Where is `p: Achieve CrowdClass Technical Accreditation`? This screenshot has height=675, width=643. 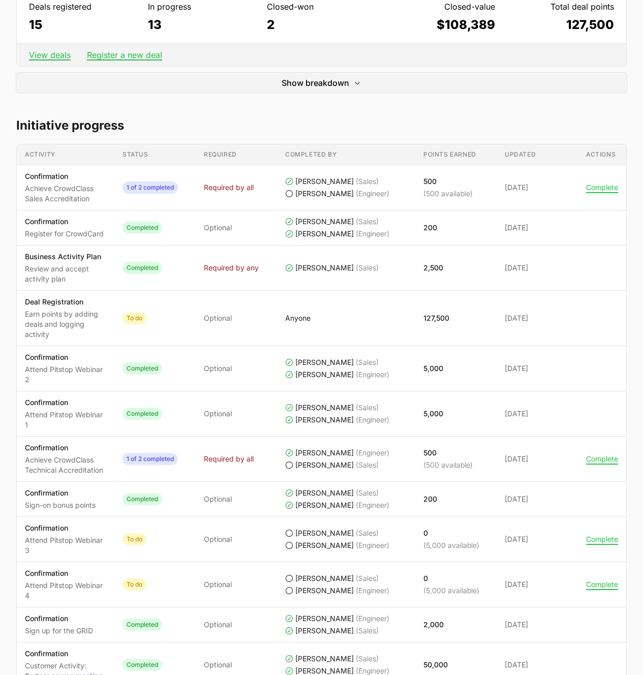 p: Achieve CrowdClass Technical Accreditation is located at coordinates (66, 465).